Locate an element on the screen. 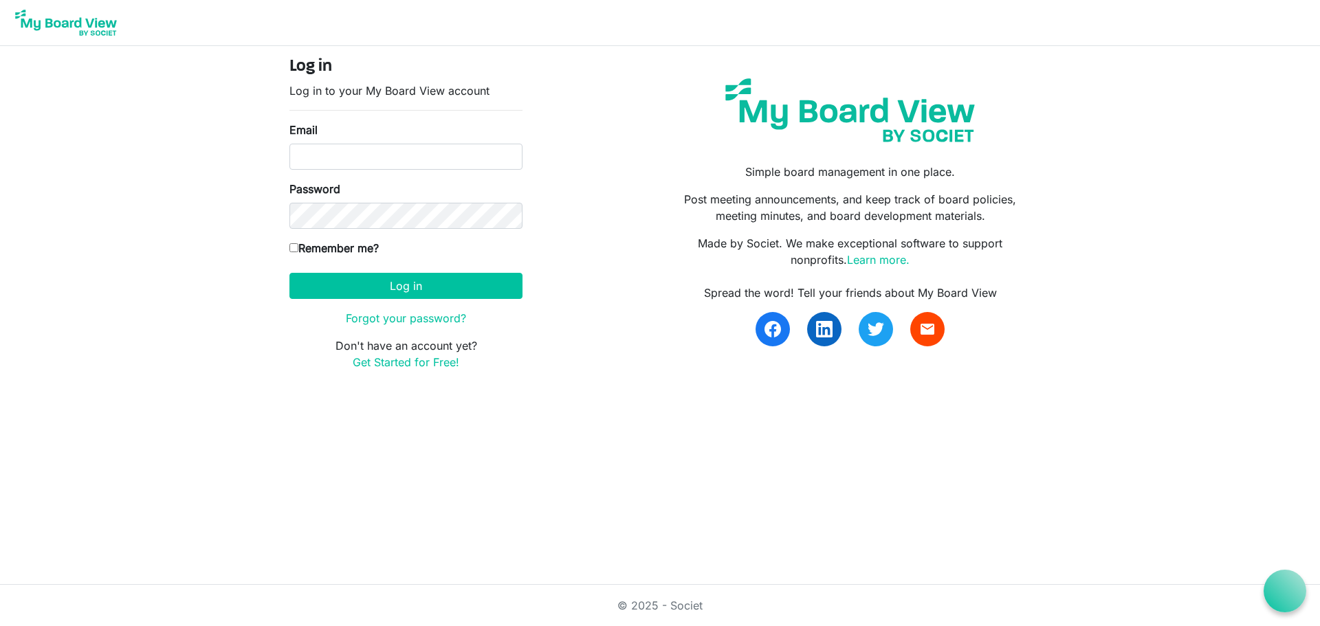  div: Spread the word! Tell your friends about My Board View is located at coordinates (851, 293).